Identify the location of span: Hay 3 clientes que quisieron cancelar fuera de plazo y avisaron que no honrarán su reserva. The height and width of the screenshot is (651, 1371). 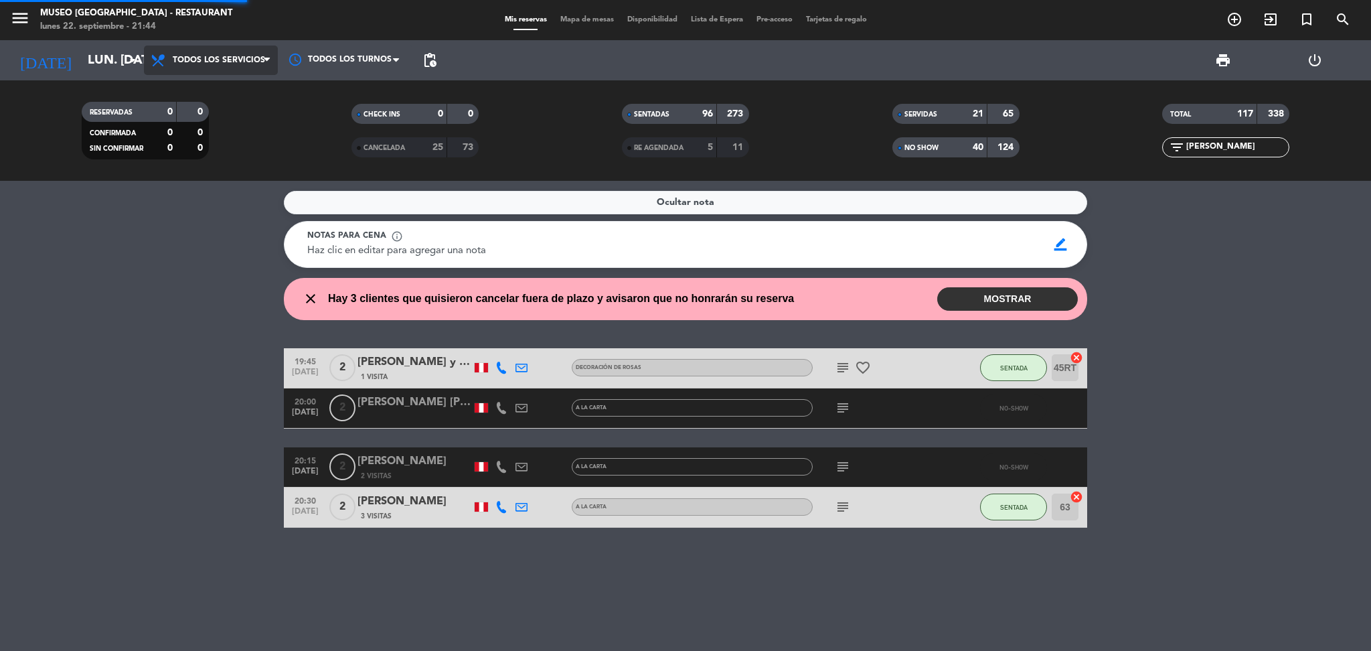
(561, 299).